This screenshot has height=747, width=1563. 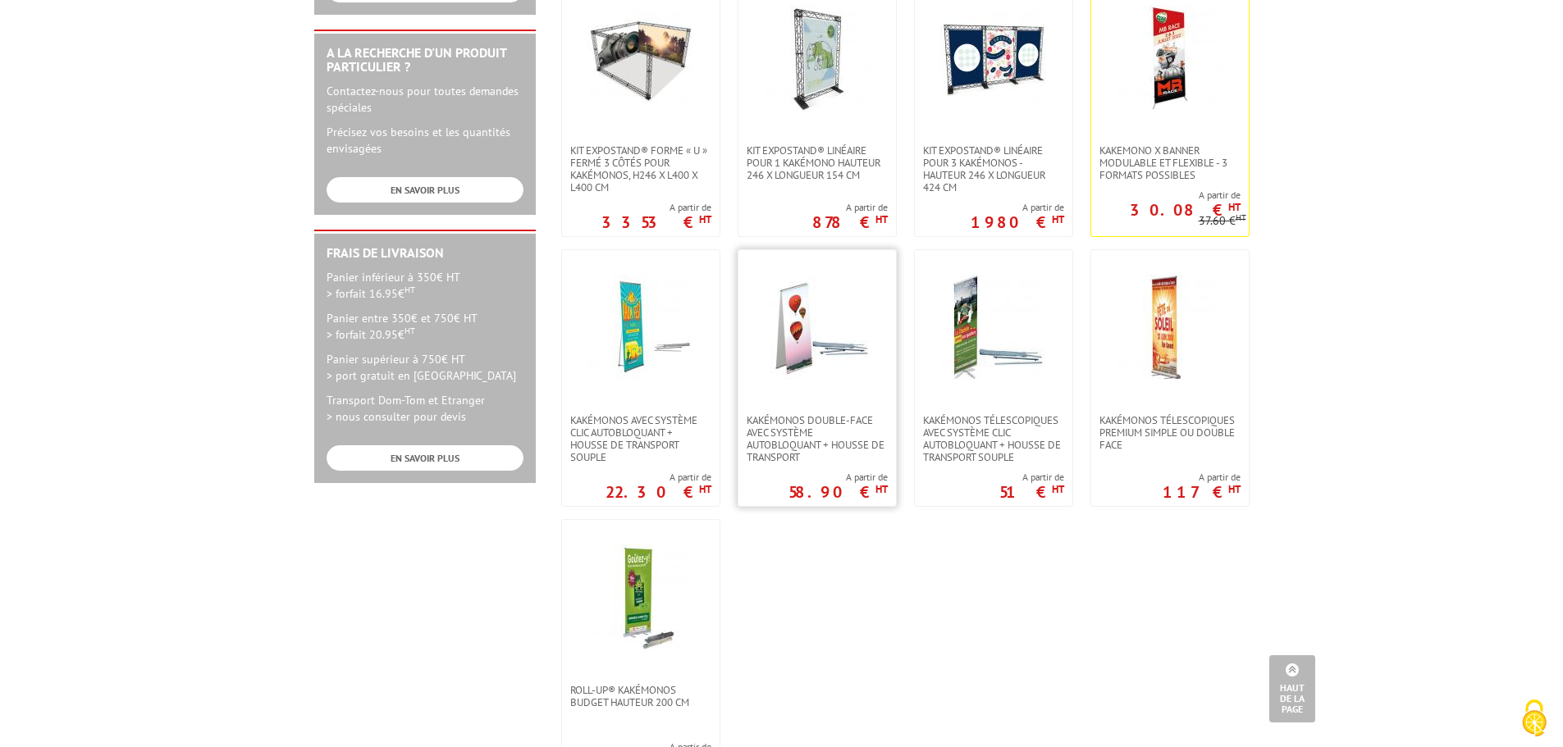 What do you see at coordinates (105, 102) in the screenshot?
I see `div: Domaine` at bounding box center [105, 102].